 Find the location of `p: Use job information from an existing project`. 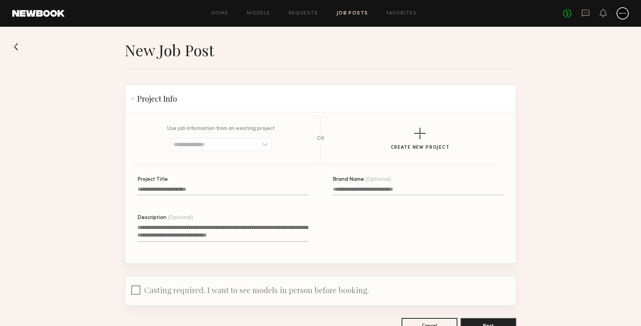

p: Use job information from an existing project is located at coordinates (221, 129).